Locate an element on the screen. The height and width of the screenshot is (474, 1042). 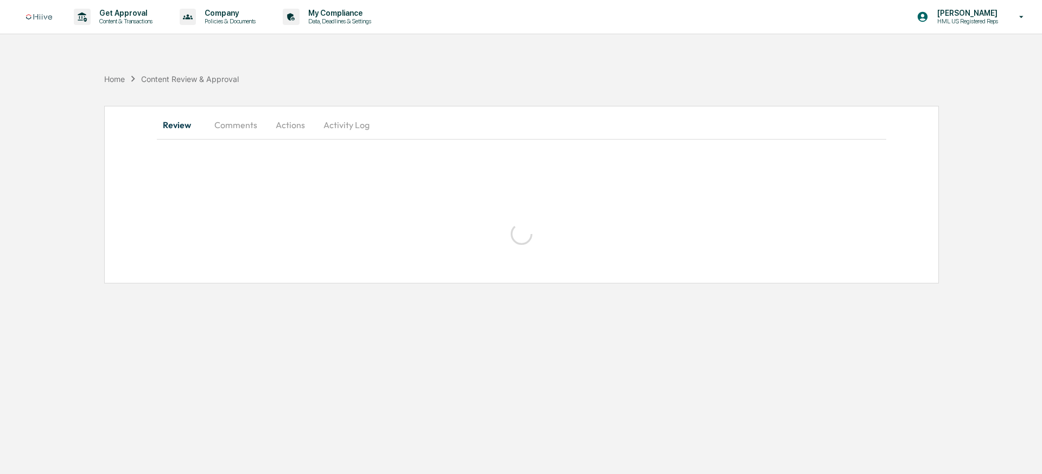
div: secondary tabs example is located at coordinates (521, 125).